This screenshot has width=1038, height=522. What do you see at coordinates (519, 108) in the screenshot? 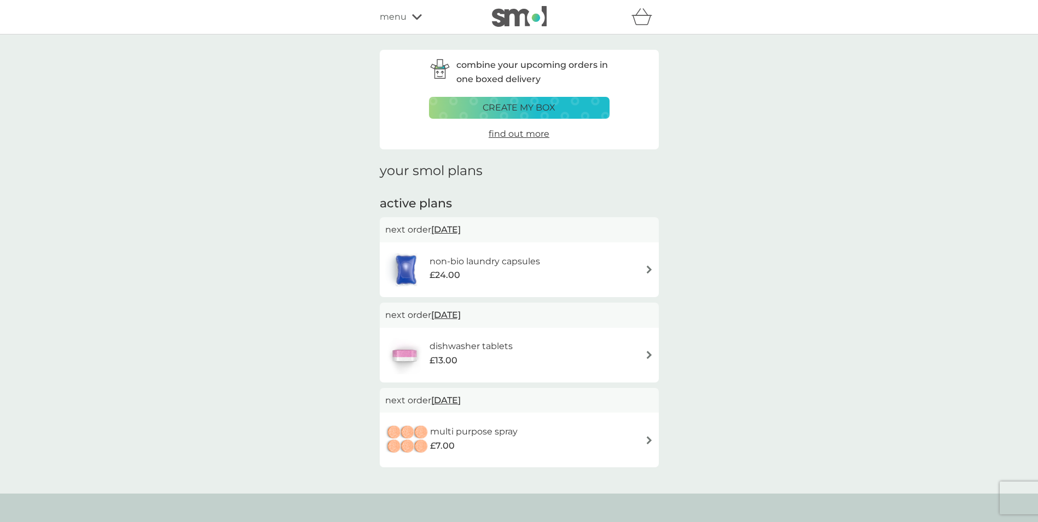
I see `button: create my box` at bounding box center [519, 108].